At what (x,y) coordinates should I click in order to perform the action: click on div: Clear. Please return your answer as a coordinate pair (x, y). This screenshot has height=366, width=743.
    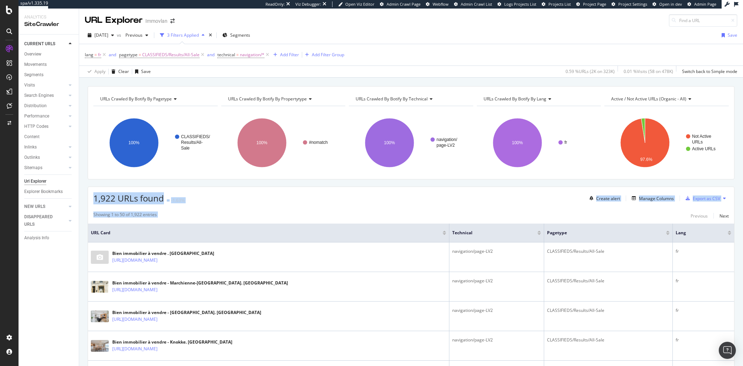
    Looking at the image, I should click on (124, 71).